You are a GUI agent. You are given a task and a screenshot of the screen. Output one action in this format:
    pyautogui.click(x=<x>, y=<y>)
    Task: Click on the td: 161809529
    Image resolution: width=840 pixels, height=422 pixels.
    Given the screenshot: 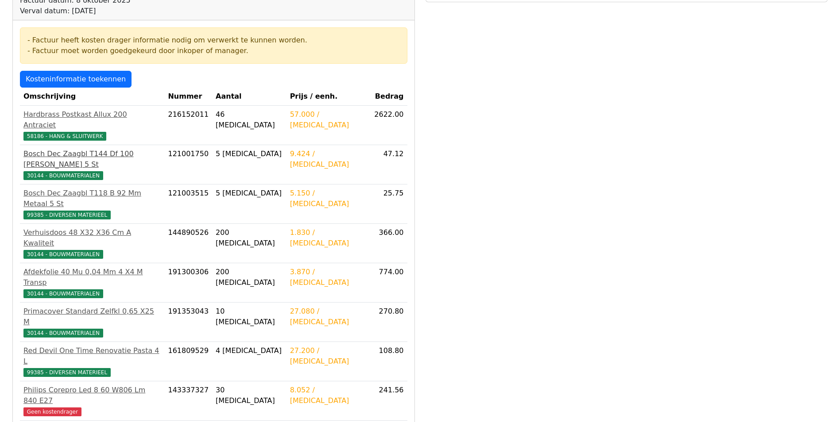 What is the action you would take?
    pyautogui.click(x=188, y=362)
    